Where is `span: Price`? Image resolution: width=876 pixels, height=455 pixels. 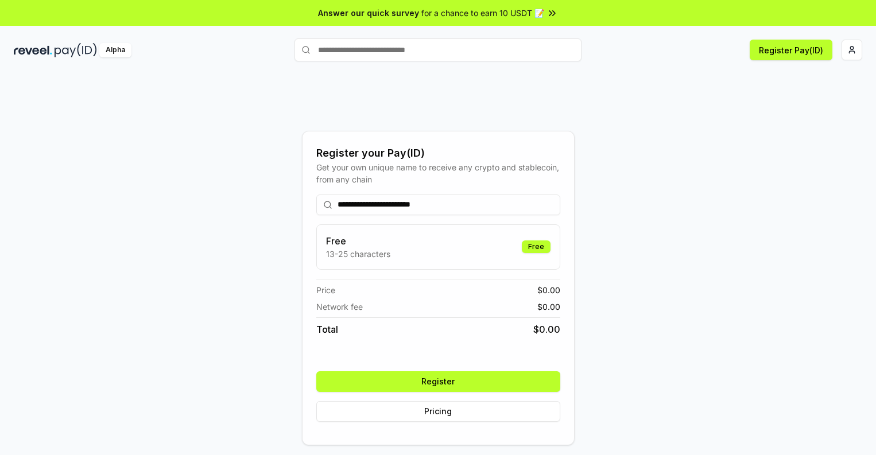
span: Price is located at coordinates (326, 290).